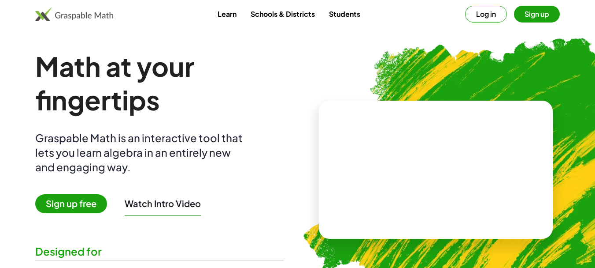 The width and height of the screenshot is (595, 268). What do you see at coordinates (227, 14) in the screenshot?
I see `a: Learn` at bounding box center [227, 14].